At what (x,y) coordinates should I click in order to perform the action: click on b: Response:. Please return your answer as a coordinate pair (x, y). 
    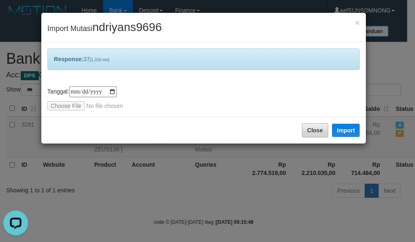
    Looking at the image, I should click on (69, 59).